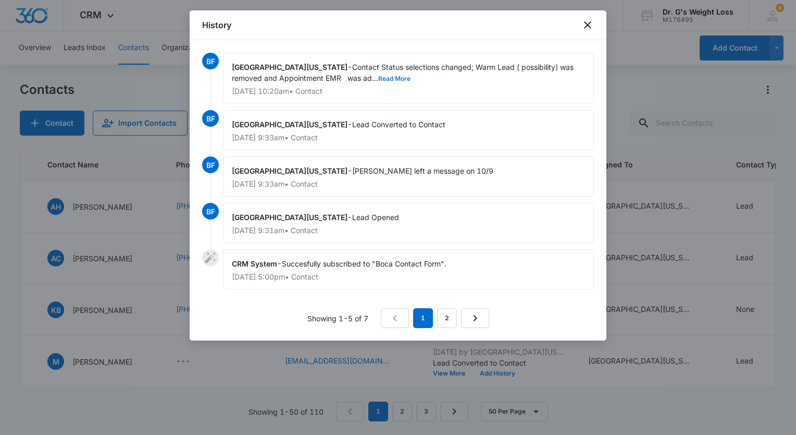  Describe the element at coordinates (475, 318) in the screenshot. I see `a: Next Page` at that location.